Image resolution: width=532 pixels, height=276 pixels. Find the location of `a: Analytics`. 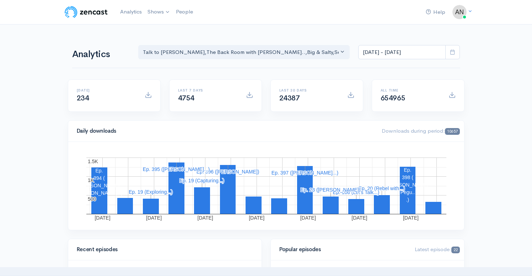

a: Analytics is located at coordinates (131, 12).